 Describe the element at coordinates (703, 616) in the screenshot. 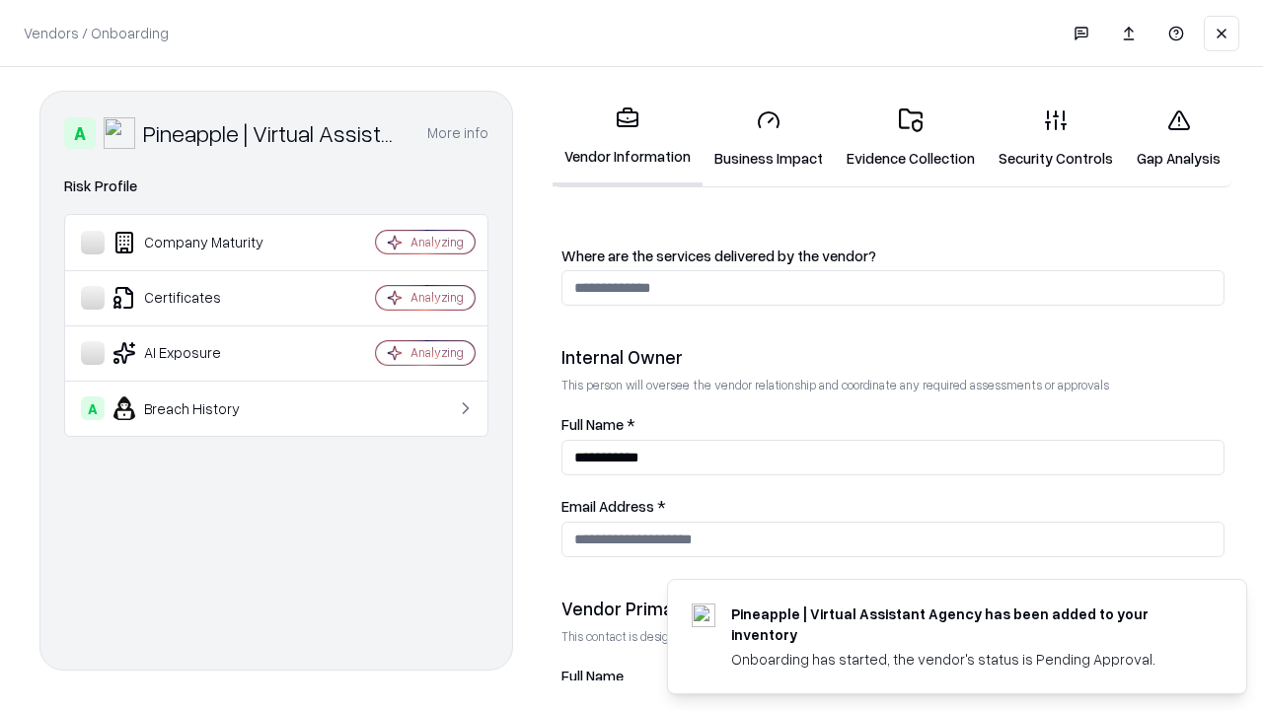

I see `img: trypineapple.com` at that location.